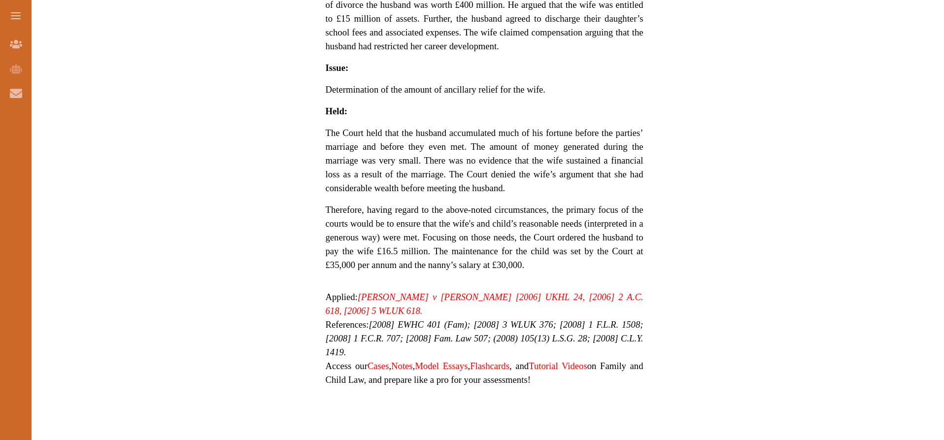 The height and width of the screenshot is (440, 944). What do you see at coordinates (484, 372) in the screenshot?
I see `span: Access our , , , , and on Family and Child Law, and prepare like a pro for your assessments!` at bounding box center [484, 372].